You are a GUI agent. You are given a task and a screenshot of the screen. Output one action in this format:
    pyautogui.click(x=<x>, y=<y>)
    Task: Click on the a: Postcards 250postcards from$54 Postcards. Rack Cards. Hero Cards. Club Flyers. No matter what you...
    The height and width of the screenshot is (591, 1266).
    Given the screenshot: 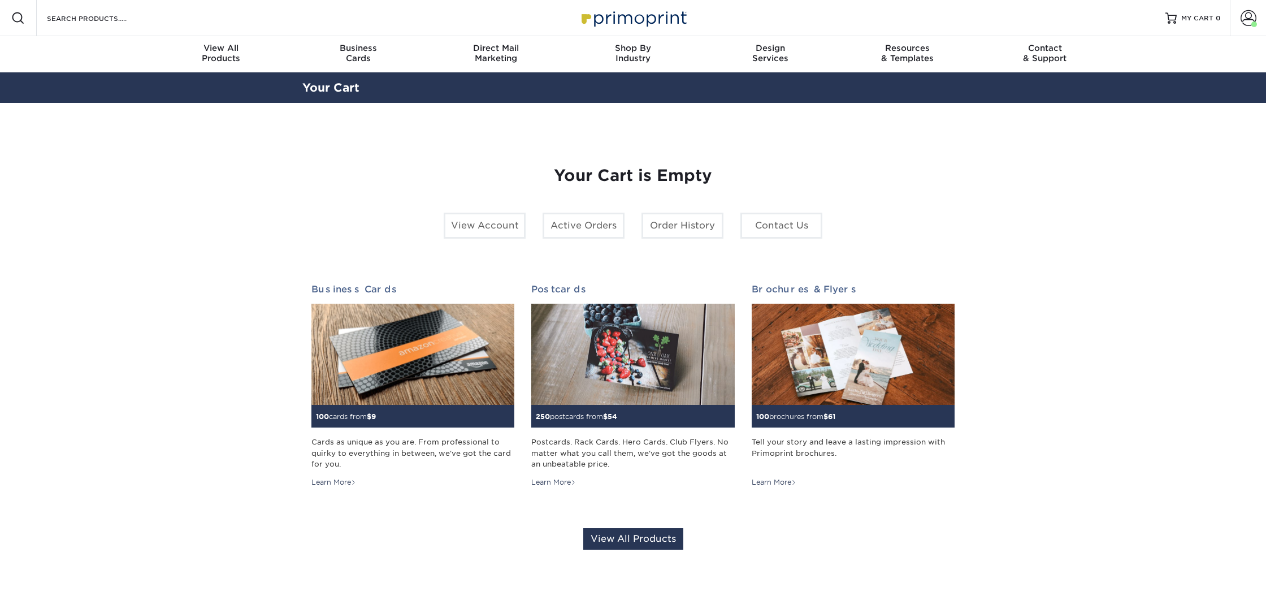 What is the action you would take?
    pyautogui.click(x=633, y=385)
    